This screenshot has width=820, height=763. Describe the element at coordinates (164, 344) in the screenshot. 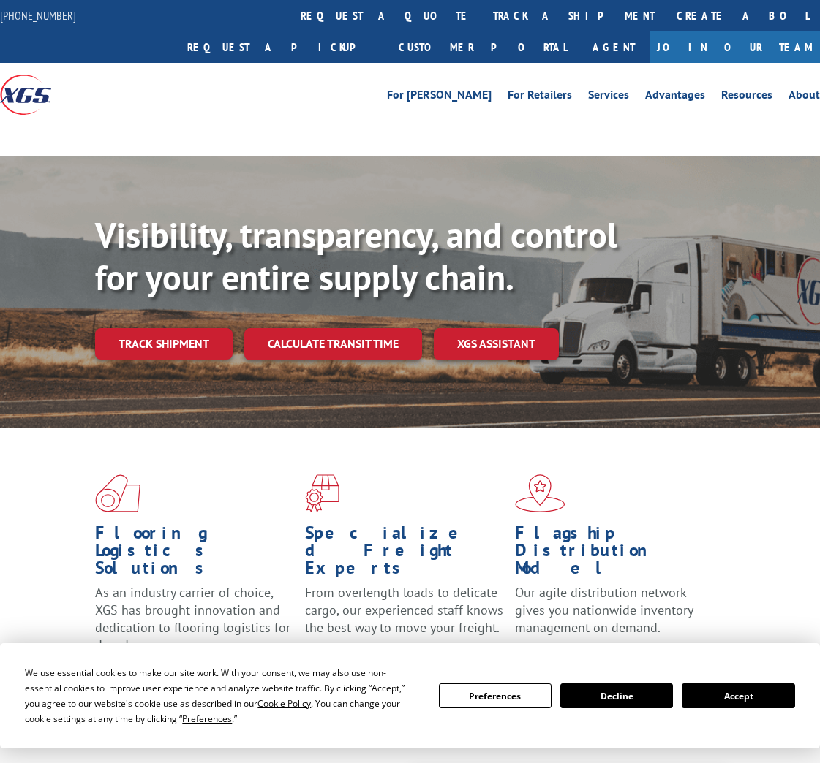

I see `a: Track shipment` at that location.